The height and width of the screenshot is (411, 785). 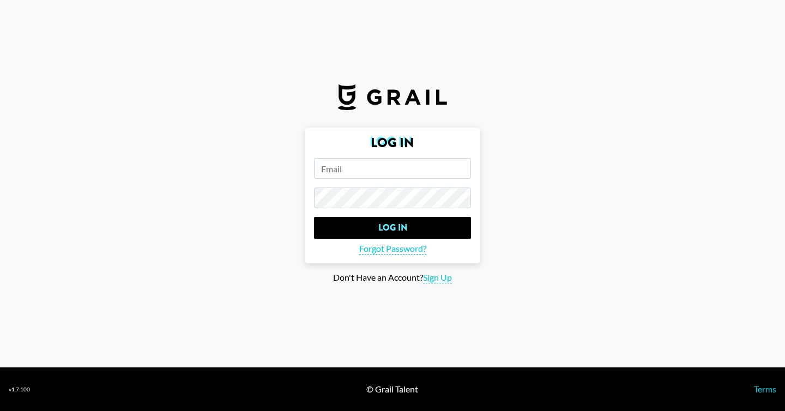 What do you see at coordinates (392, 228) in the screenshot?
I see `input: Log In` at bounding box center [392, 228].